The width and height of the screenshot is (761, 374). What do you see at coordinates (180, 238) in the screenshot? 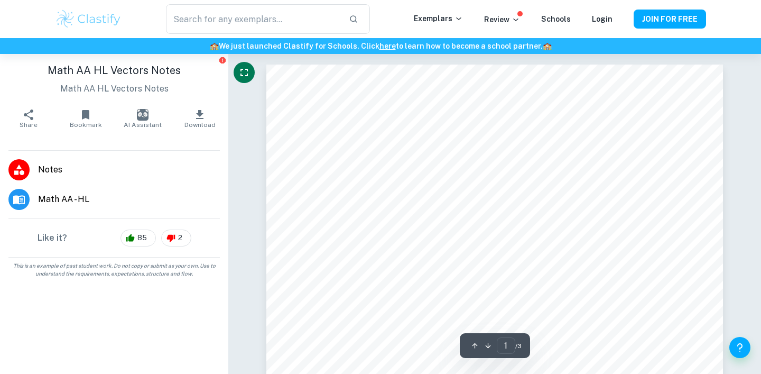
I see `span: 2` at bounding box center [180, 238].